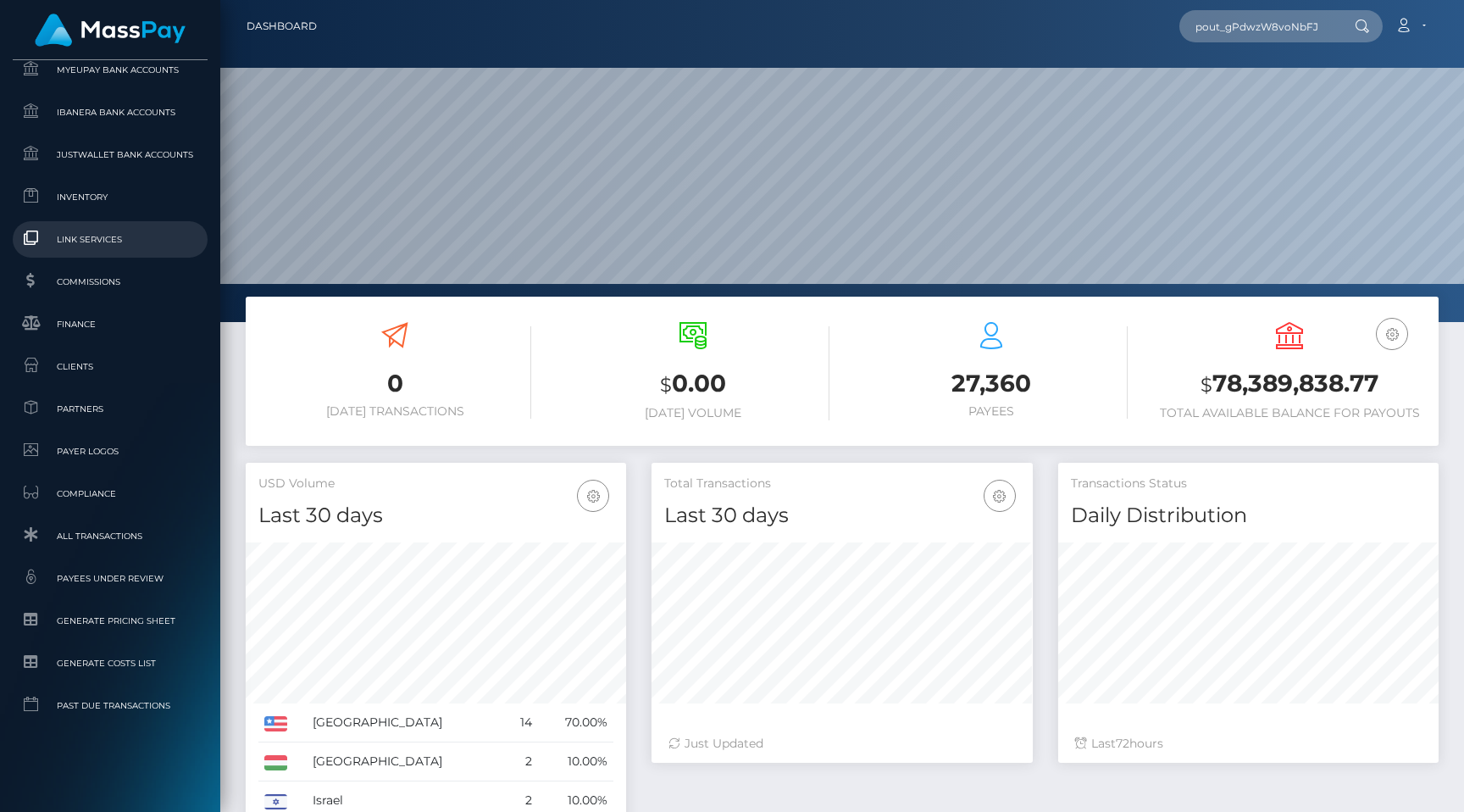  Describe the element at coordinates (111, 493) in the screenshot. I see `span: Compliance` at that location.